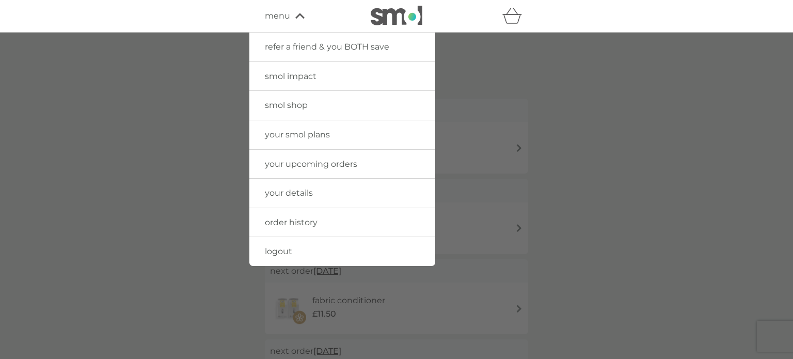 The width and height of the screenshot is (793, 359). I want to click on div: basket, so click(515, 16).